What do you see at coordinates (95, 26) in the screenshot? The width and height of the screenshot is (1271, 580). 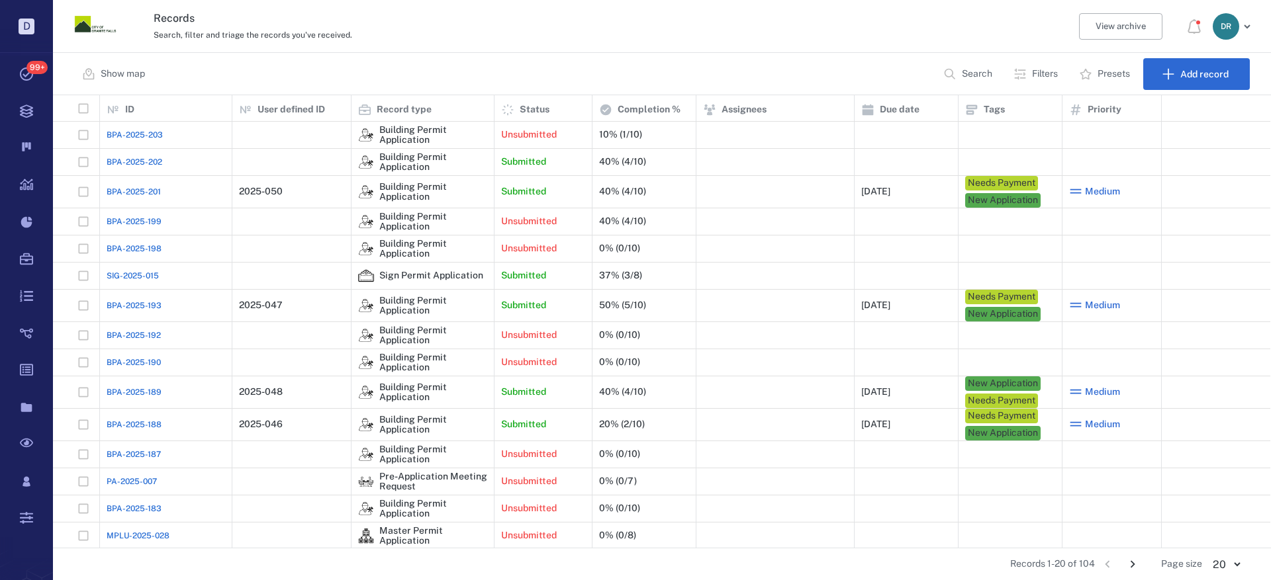 I see `a: Go home` at bounding box center [95, 26].